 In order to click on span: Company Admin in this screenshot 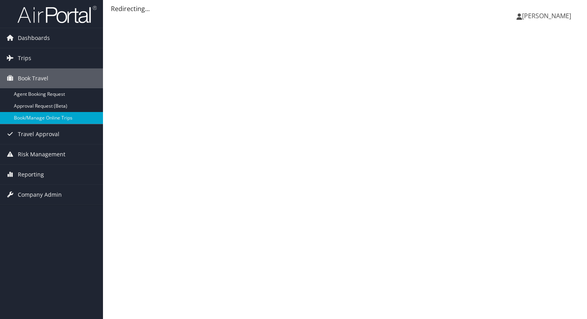, I will do `click(40, 195)`.